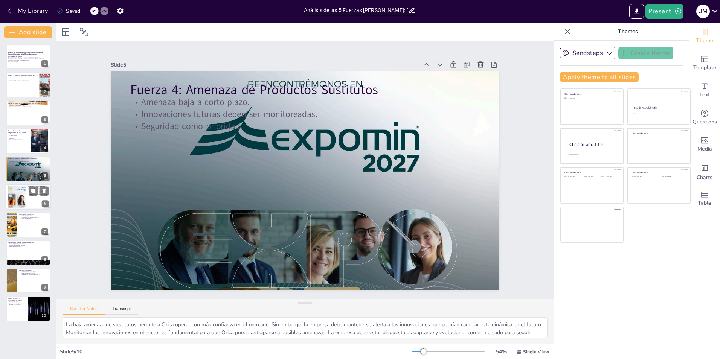 The height and width of the screenshot is (359, 720). Describe the element at coordinates (28, 108) in the screenshot. I see `p: Mitigación de riesgos mediante diversificación.` at that location.